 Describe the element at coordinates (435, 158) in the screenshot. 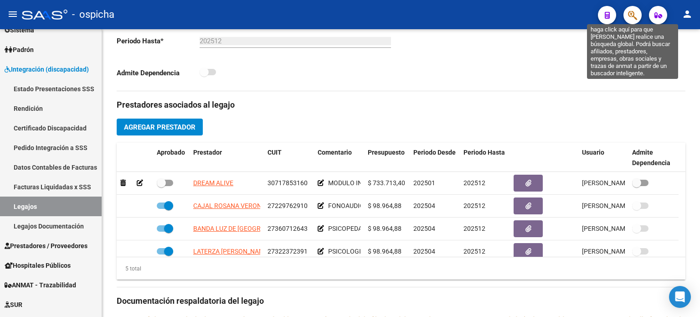

I see `datatable-header-cell: Periodo Desde` at that location.